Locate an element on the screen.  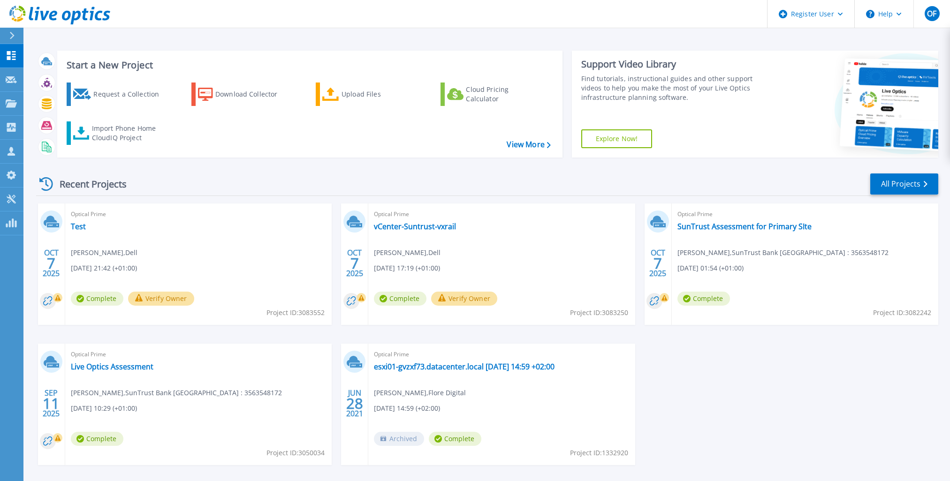
div: Support Video Library is located at coordinates (675, 64).